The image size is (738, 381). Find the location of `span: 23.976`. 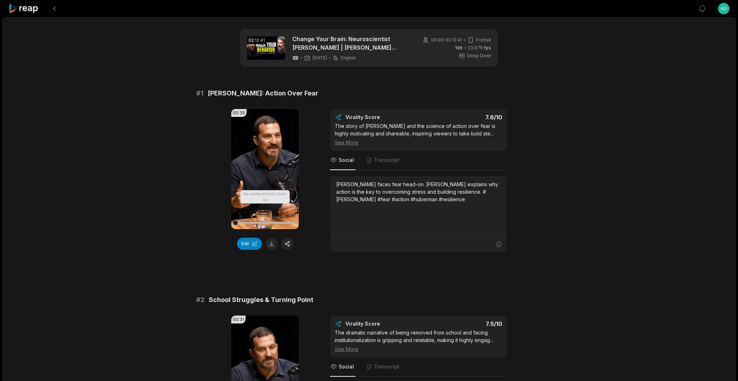

span: 23.976 is located at coordinates (480, 48).